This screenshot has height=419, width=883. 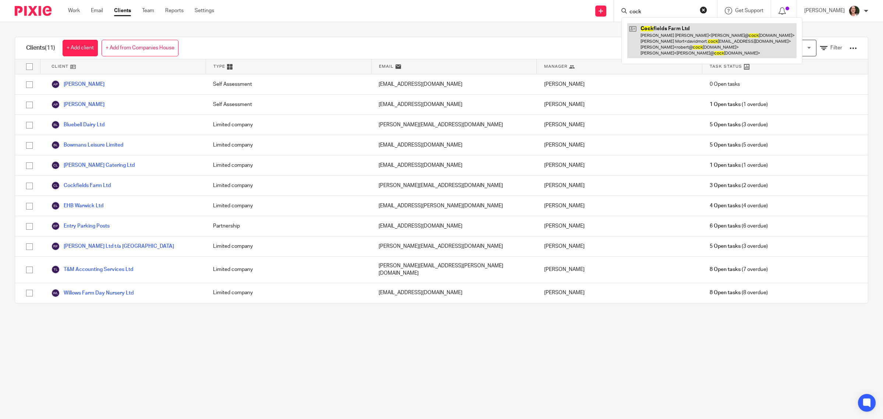 What do you see at coordinates (81, 185) in the screenshot?
I see `a: Cockfields Farm Ltd` at bounding box center [81, 185].